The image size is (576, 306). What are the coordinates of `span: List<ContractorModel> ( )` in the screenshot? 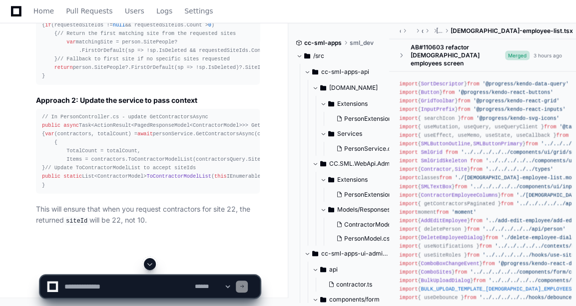 It's located at (250, 176).